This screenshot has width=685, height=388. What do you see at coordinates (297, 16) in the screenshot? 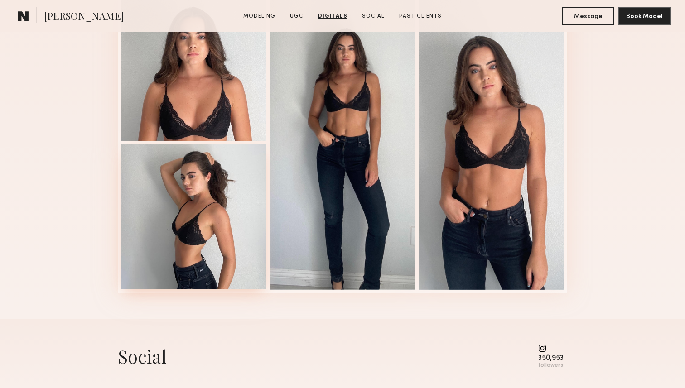
I see `a: UGC` at bounding box center [297, 16].